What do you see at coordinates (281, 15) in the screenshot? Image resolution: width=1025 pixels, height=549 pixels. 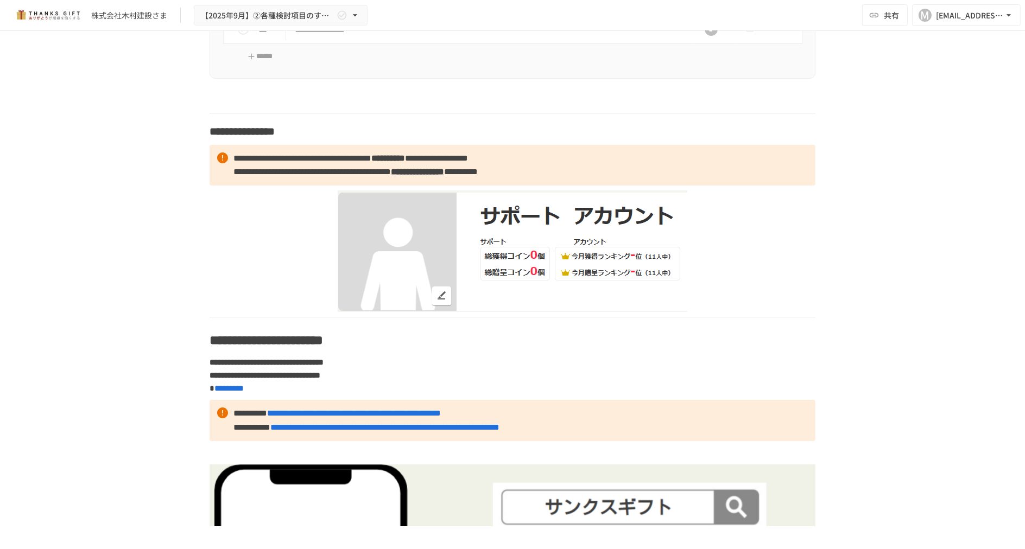 I see `button: 【2025年9月】②各種検討項目のすり合わせ/ THANKS GIFTキックオフMTG` at bounding box center [281, 15].